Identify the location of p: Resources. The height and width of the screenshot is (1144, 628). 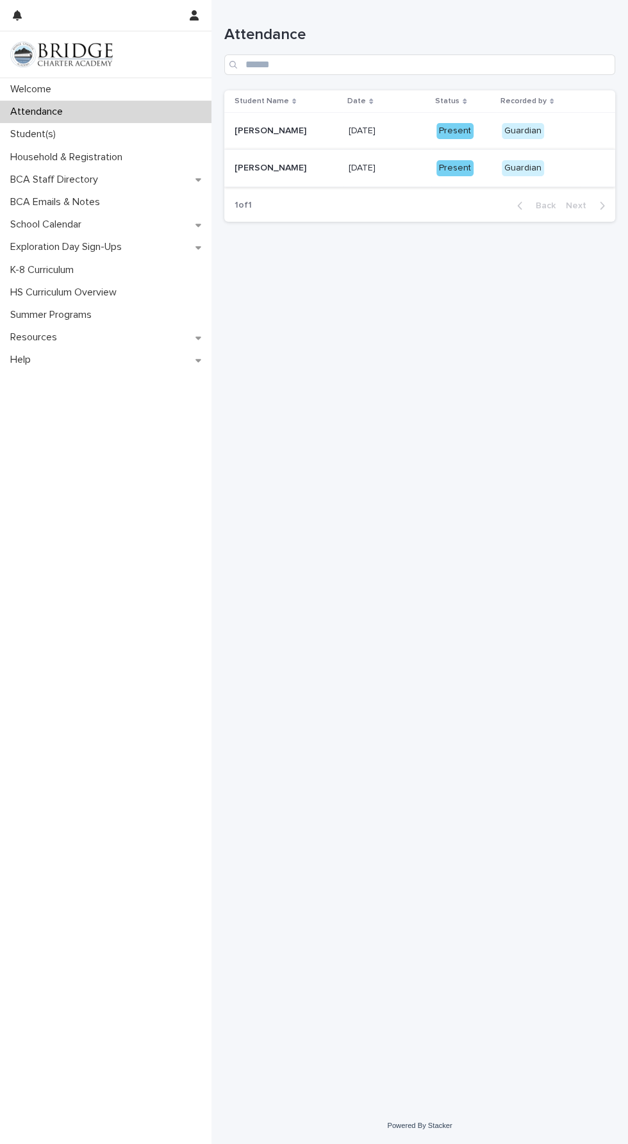
(36, 337).